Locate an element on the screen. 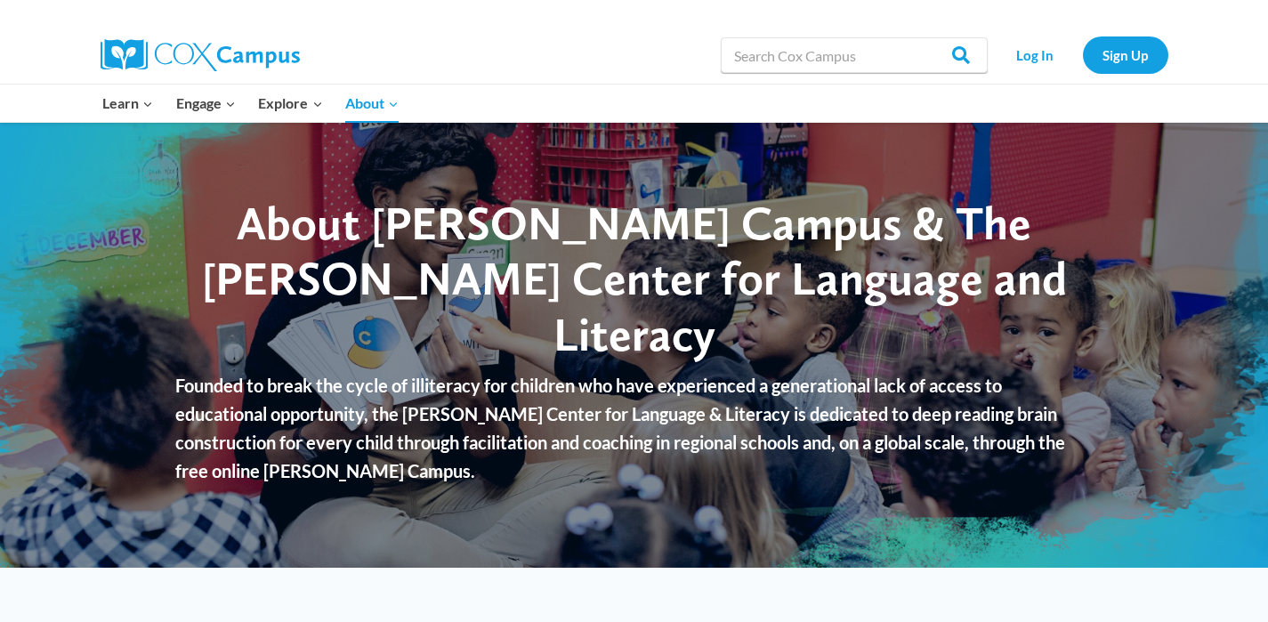 This screenshot has height=622, width=1268. nav: Secondary Navigation is located at coordinates (1082, 54).